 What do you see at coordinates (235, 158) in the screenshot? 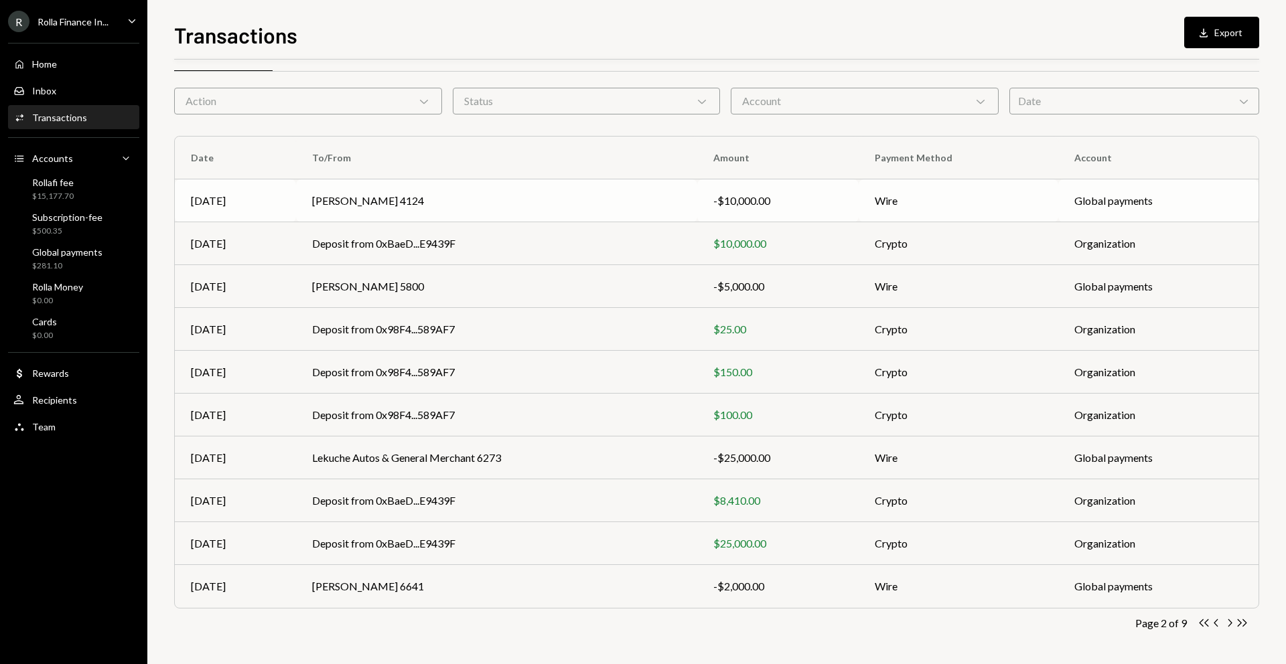
I see `th: Date` at bounding box center [235, 158].